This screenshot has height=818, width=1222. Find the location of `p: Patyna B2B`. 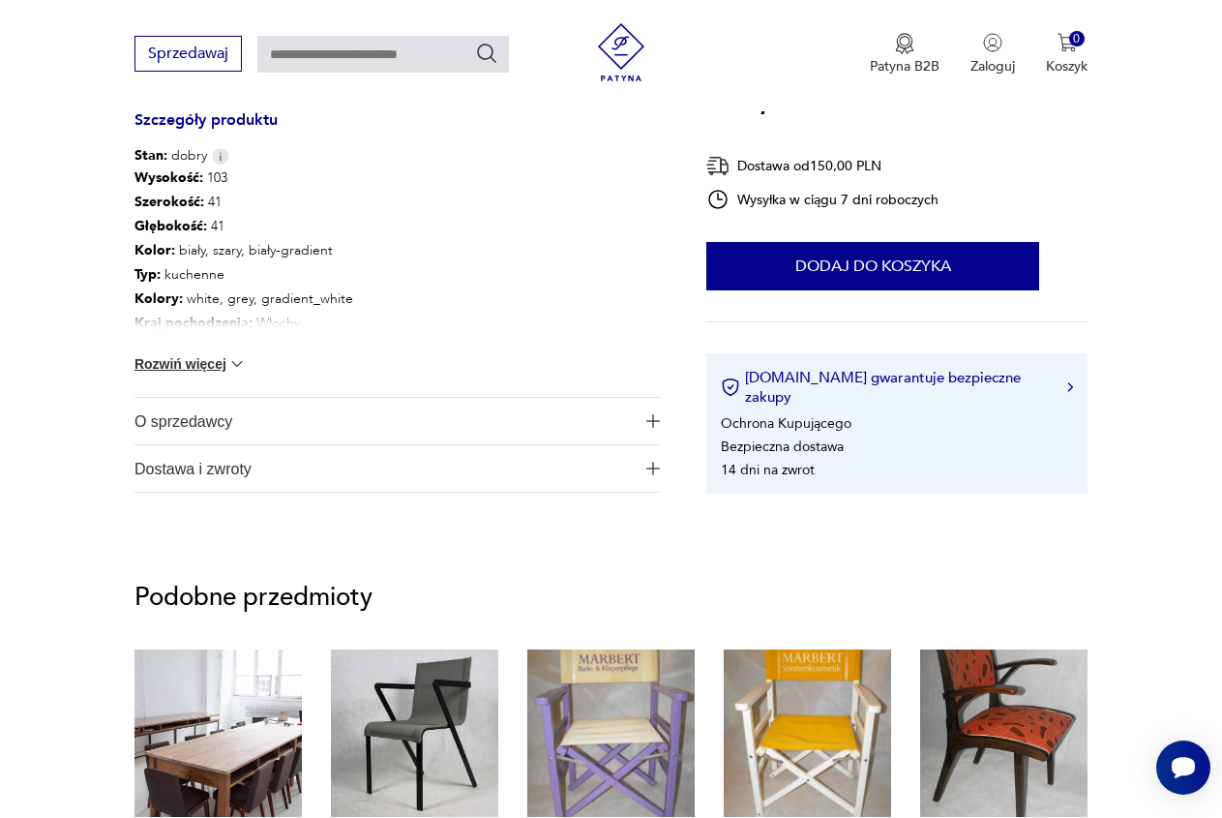

p: Patyna B2B is located at coordinates (905, 66).